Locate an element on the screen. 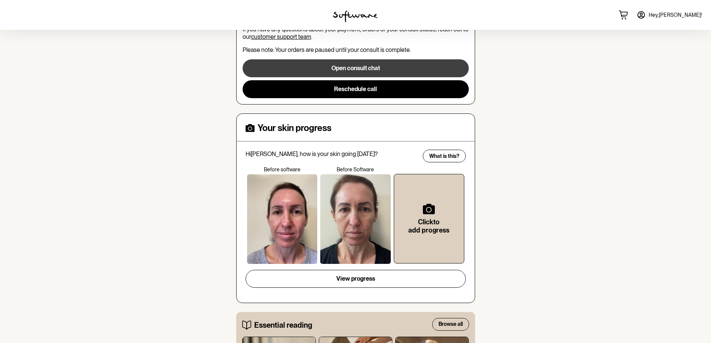 Image resolution: width=711 pixels, height=343 pixels. span: Browse all is located at coordinates (451, 324).